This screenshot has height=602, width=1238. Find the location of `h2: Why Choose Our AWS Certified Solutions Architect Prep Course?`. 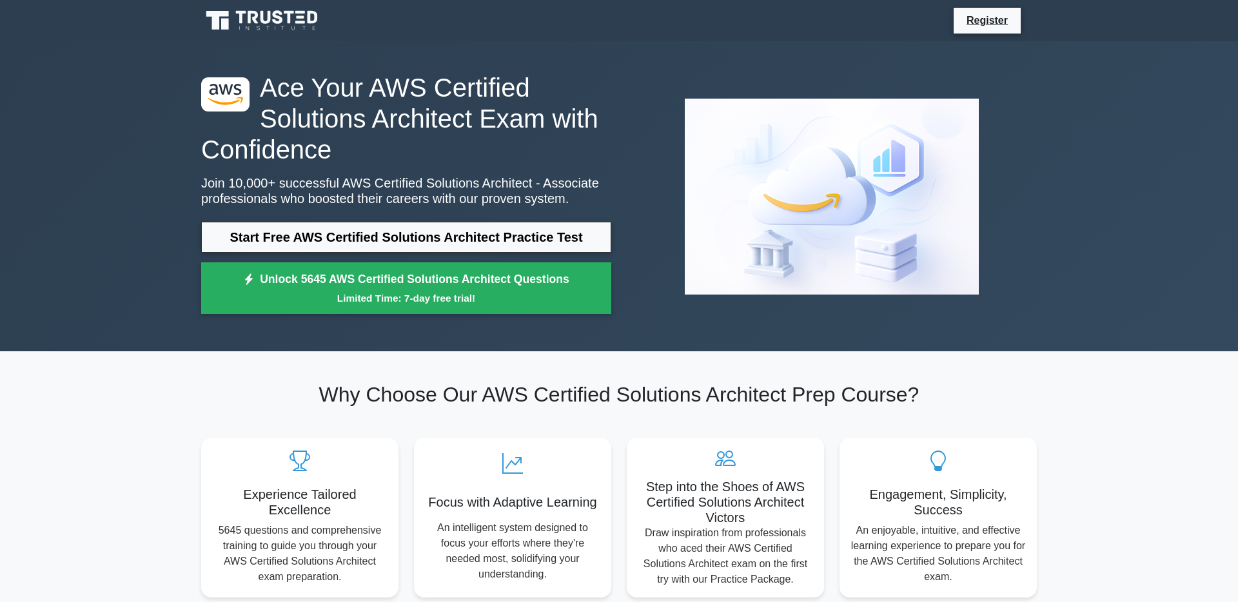

h2: Why Choose Our AWS Certified Solutions Architect Prep Course? is located at coordinates (619, 395).